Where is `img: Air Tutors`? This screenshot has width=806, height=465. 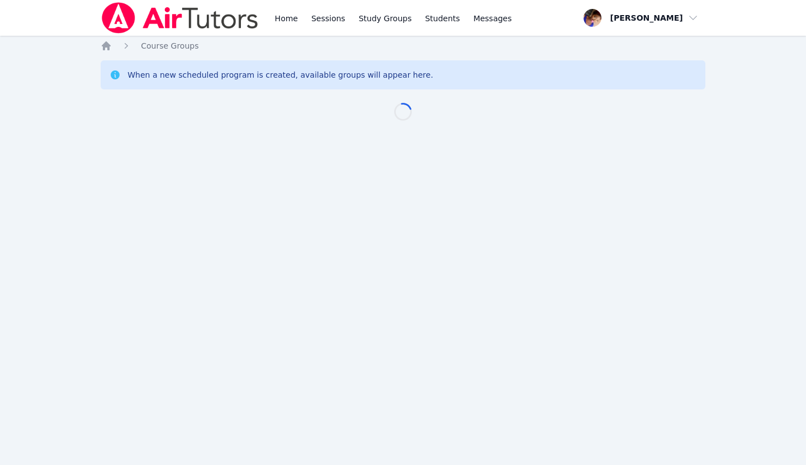
img: Air Tutors is located at coordinates (179, 18).